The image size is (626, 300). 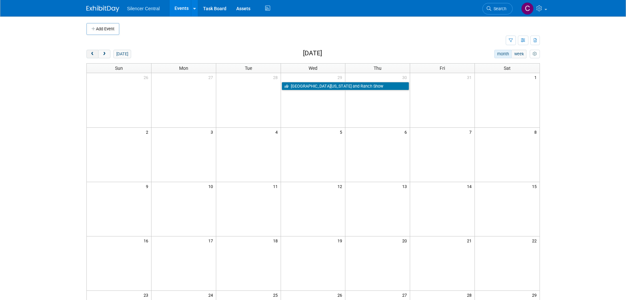 I want to click on i: Personalize Calendar, so click(x=535, y=54).